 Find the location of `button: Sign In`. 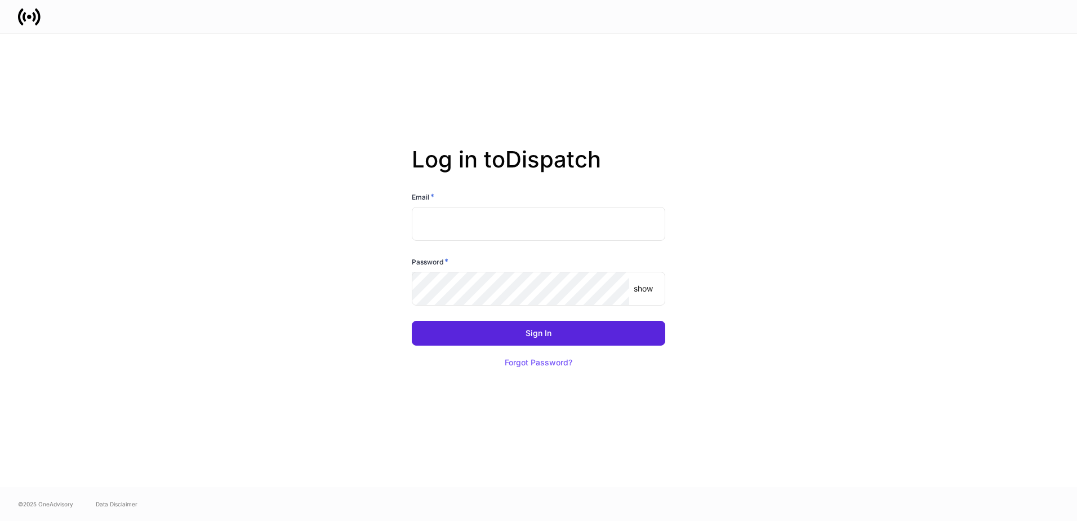

button: Sign In is located at coordinates (539, 333).